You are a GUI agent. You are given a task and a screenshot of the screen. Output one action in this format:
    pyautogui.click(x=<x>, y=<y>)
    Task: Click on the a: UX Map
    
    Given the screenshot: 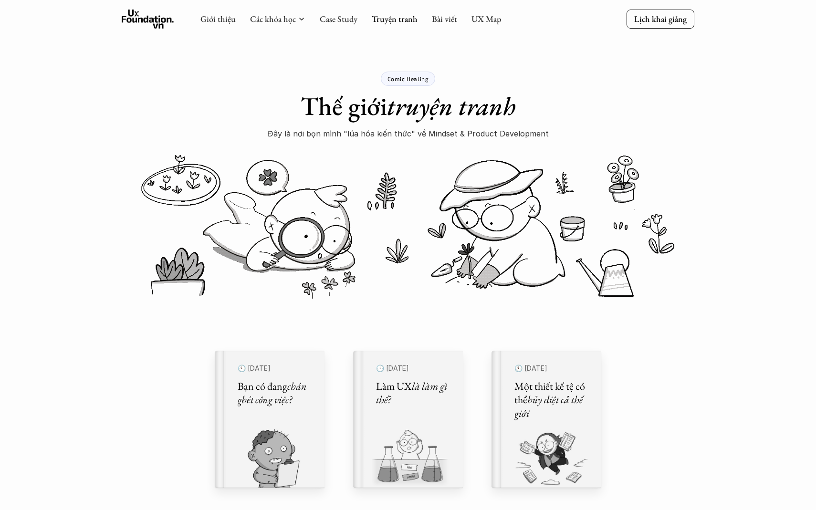 What is the action you would take?
    pyautogui.click(x=486, y=19)
    